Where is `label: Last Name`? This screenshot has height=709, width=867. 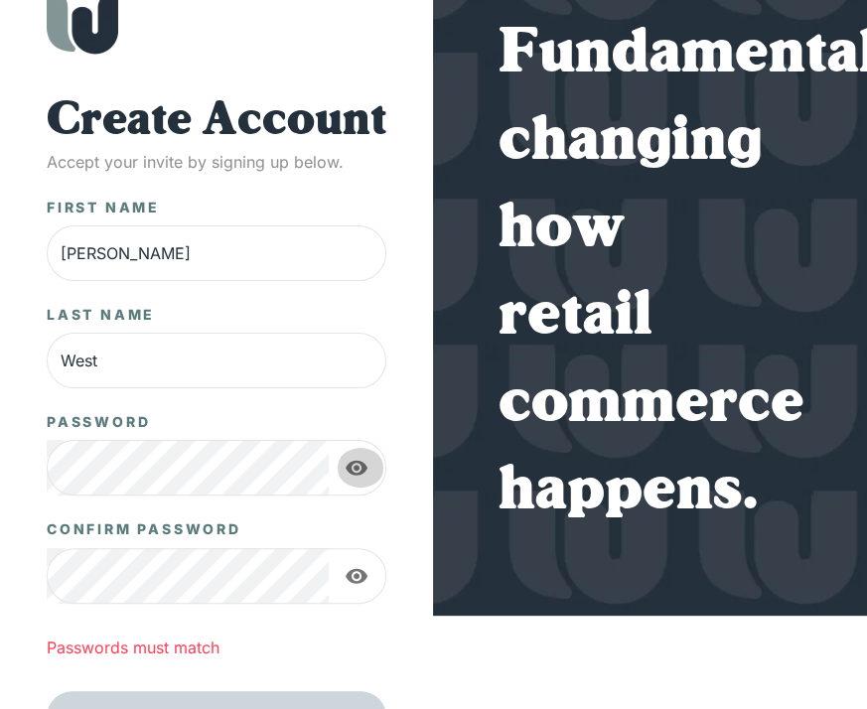
label: Last Name is located at coordinates (100, 315).